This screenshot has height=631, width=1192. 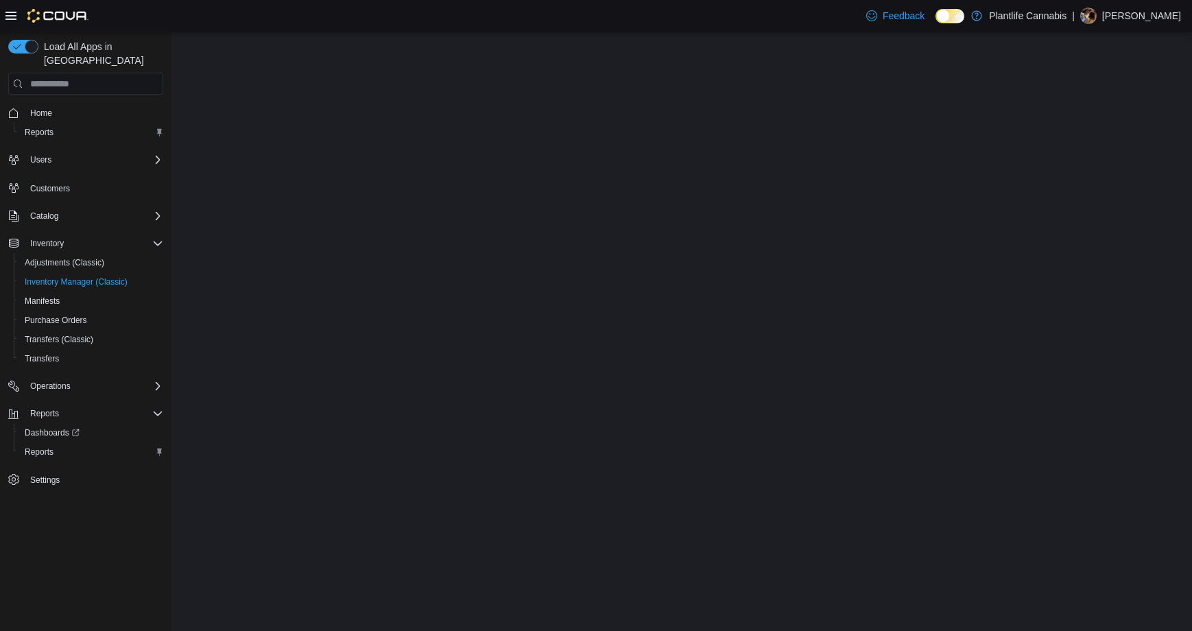 What do you see at coordinates (91, 339) in the screenshot?
I see `button: Transfers (Classic)` at bounding box center [91, 339].